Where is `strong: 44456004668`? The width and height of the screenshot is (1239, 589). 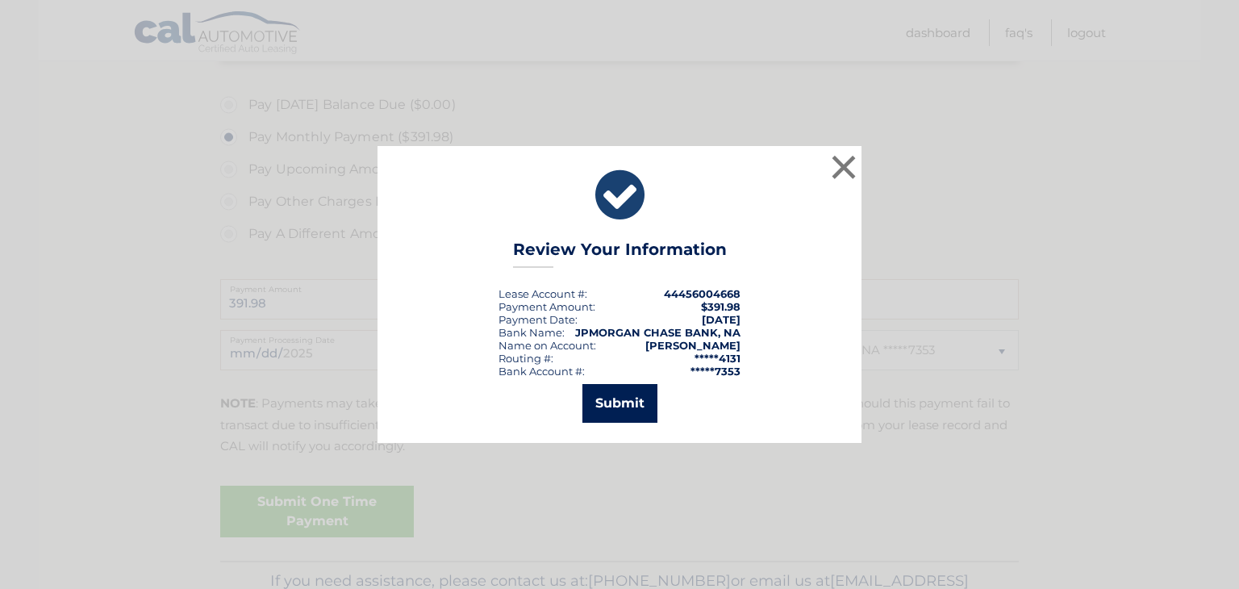
strong: 44456004668 is located at coordinates (702, 294).